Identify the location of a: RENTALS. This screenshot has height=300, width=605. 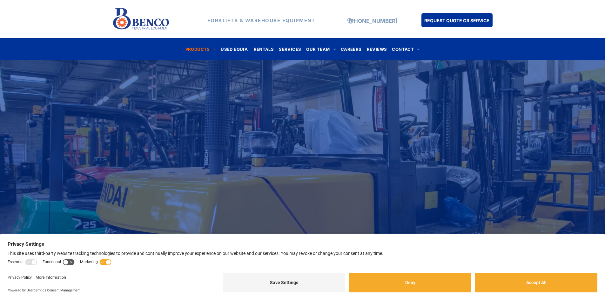
(264, 49).